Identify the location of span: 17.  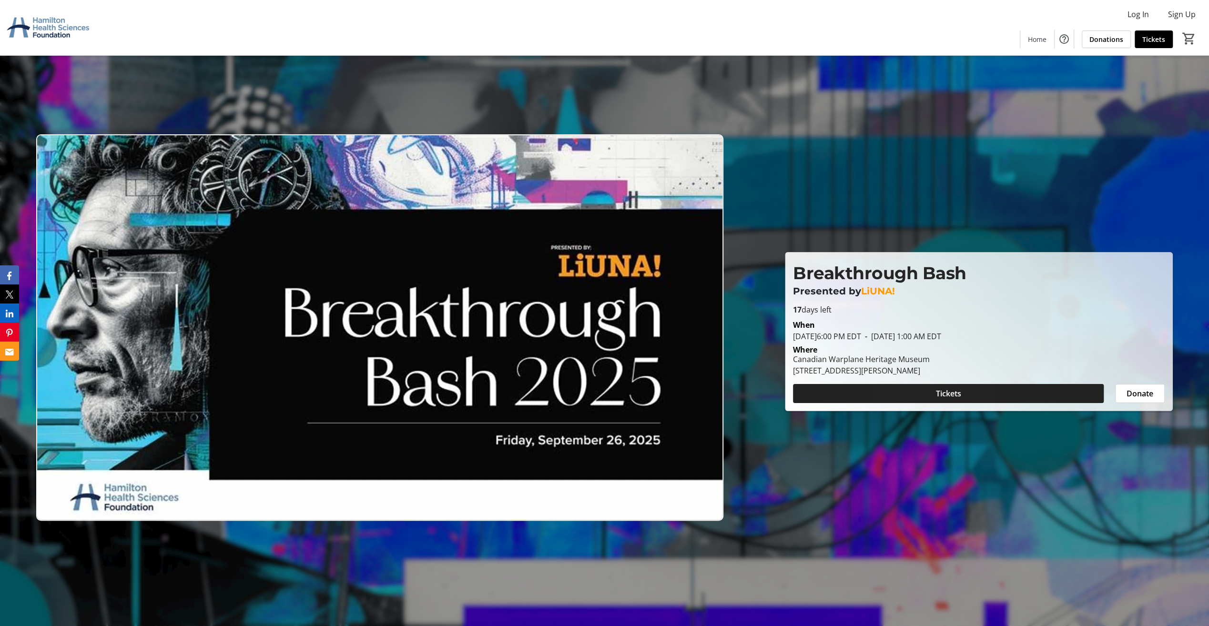
(798, 310).